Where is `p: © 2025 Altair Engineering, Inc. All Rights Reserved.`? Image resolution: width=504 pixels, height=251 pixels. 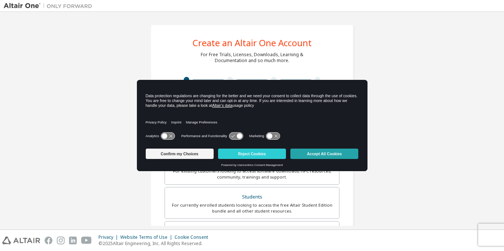 p: © 2025 Altair Engineering, Inc. All Rights Reserved. is located at coordinates (155, 243).